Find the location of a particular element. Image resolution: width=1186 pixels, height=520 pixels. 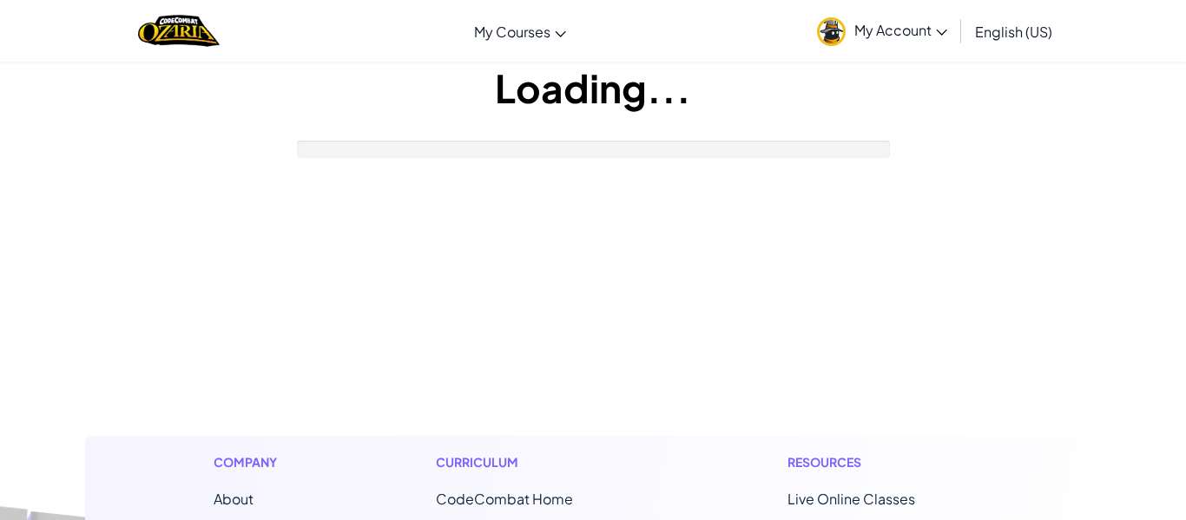

h1: Curriculum is located at coordinates (541, 462).